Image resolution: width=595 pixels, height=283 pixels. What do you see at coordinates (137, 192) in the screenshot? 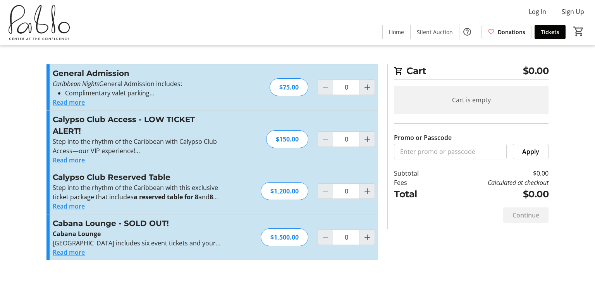
I see `p: Step into the rhythm of the Caribbean with this exclusive ticket package that includes and —our u...` at bounding box center [137, 192].